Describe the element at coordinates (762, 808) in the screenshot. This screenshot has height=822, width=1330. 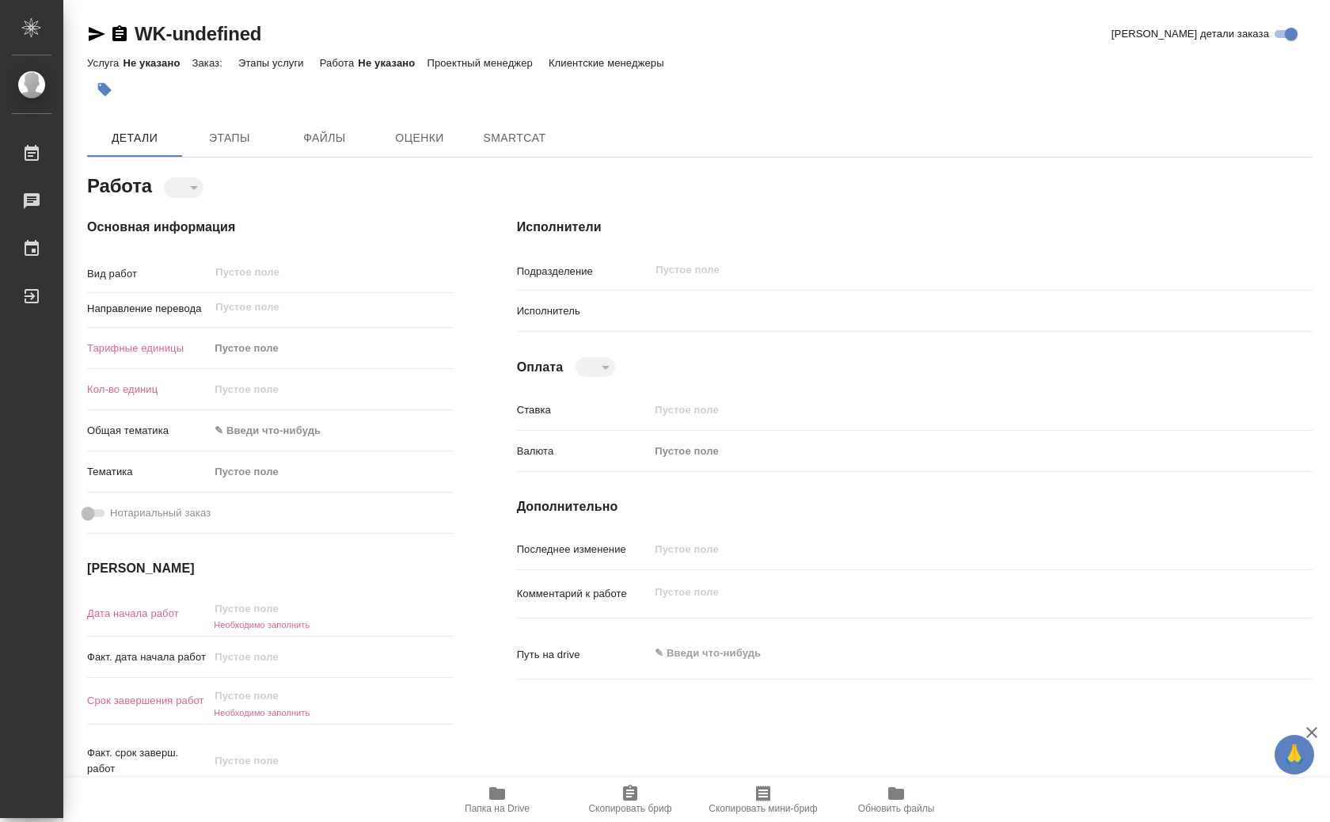
I see `span: Скопировать мини-бриф` at that location.